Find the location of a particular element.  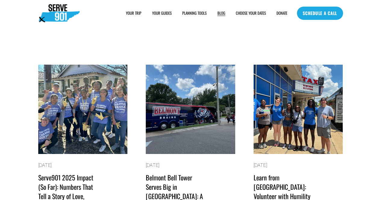

a: CHOOSE YOUR DATES is located at coordinates (251, 13).